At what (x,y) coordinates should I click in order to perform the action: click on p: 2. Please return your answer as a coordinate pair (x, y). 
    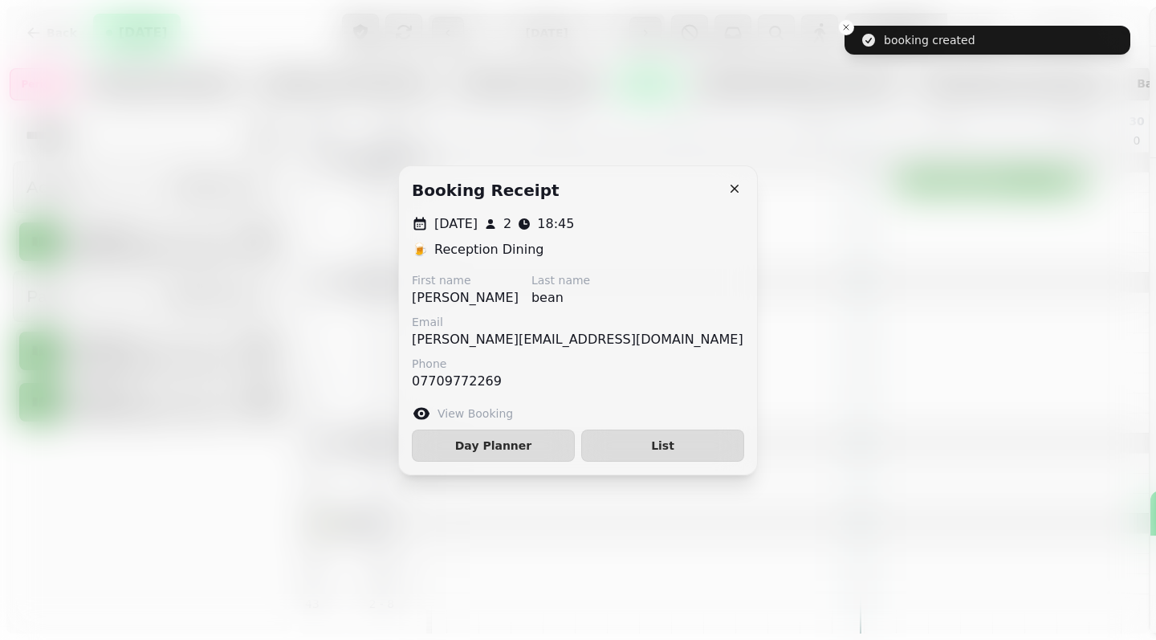
    Looking at the image, I should click on (507, 224).